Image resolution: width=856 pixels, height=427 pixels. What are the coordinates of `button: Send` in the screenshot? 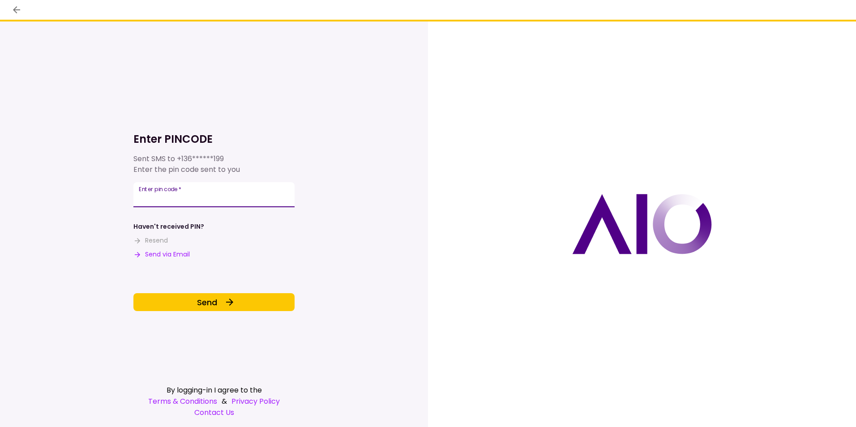 It's located at (214, 302).